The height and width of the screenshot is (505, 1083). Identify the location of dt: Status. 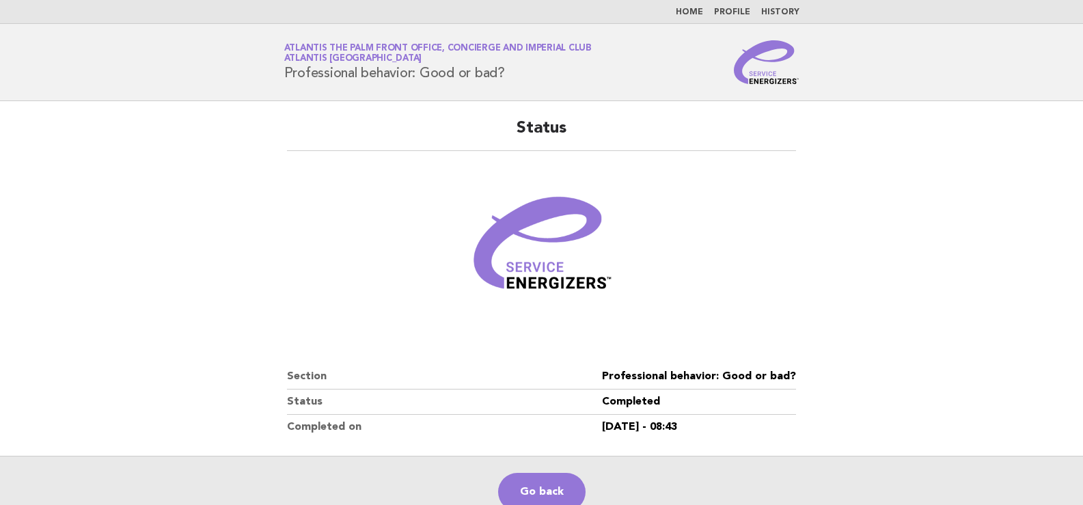
(444, 402).